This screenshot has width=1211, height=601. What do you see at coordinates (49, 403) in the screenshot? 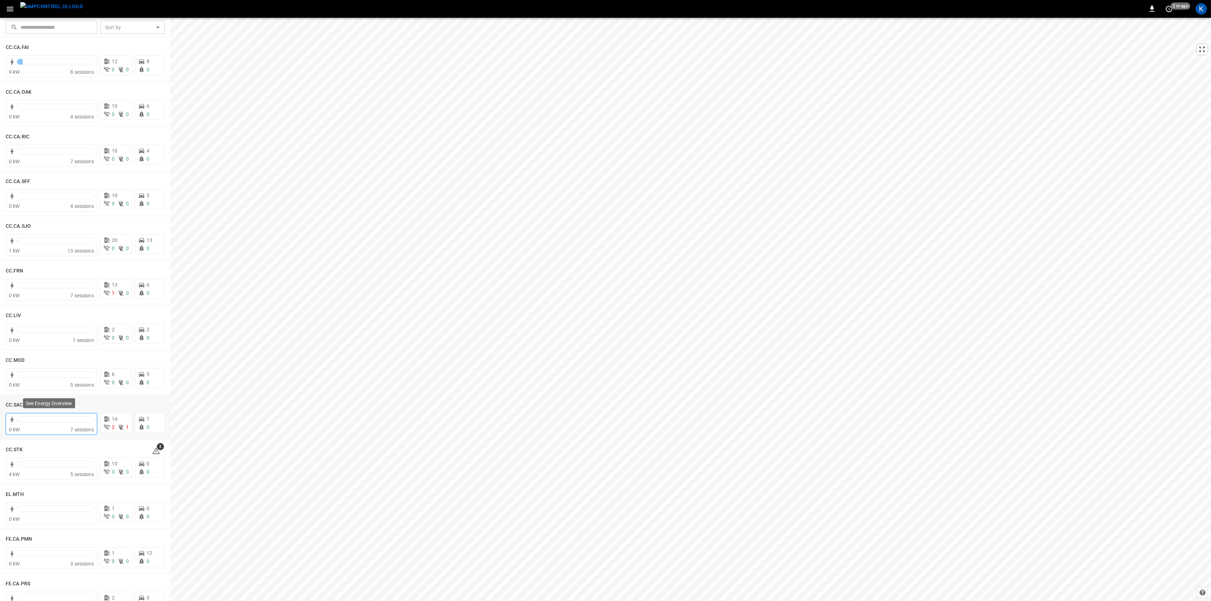
I see `p: See Energy Overview` at bounding box center [49, 403].